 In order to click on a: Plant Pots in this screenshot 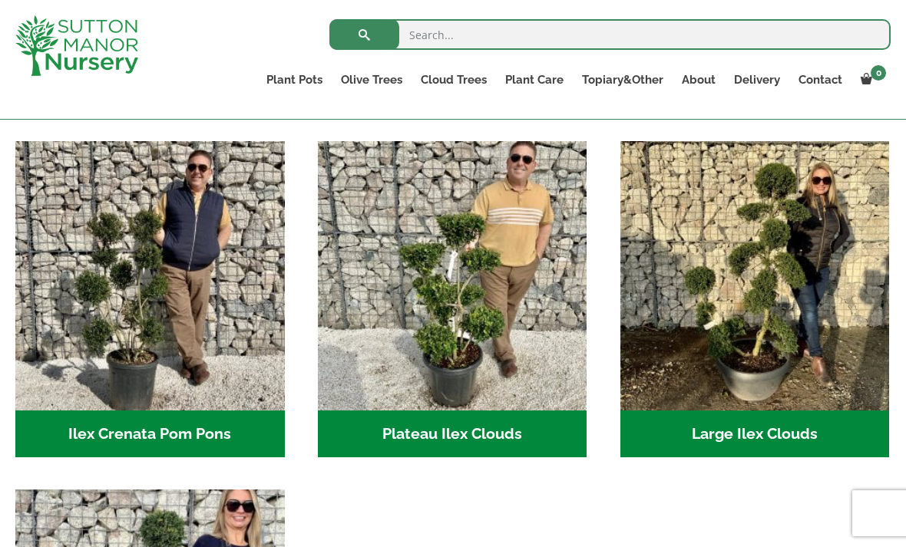, I will do `click(294, 80)`.